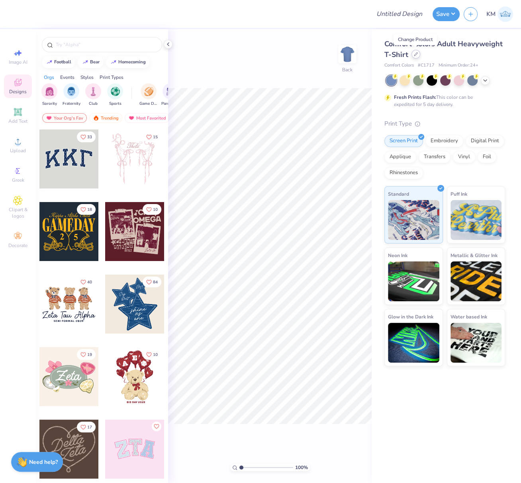 Image resolution: width=521 pixels, height=483 pixels. I want to click on span: Sorority, so click(49, 104).